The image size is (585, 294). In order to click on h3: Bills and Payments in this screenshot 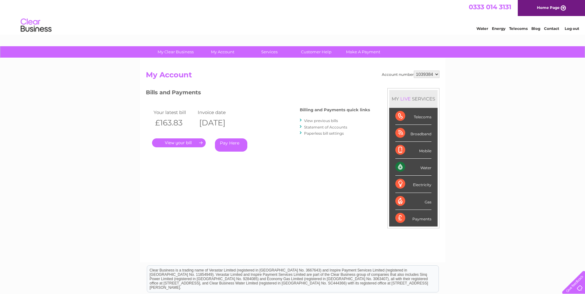, I will do `click(258, 93)`.